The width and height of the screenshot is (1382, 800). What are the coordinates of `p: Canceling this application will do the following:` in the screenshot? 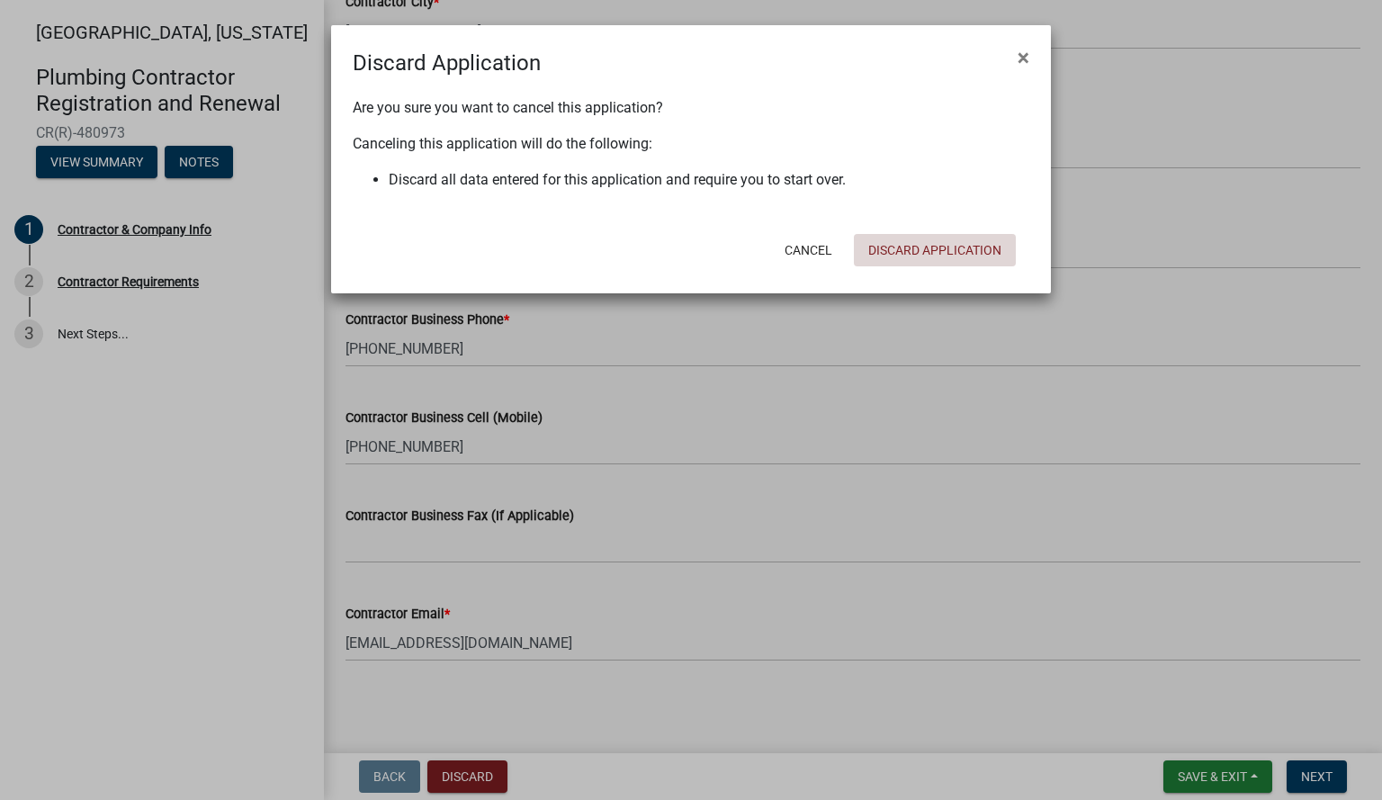 It's located at (691, 144).